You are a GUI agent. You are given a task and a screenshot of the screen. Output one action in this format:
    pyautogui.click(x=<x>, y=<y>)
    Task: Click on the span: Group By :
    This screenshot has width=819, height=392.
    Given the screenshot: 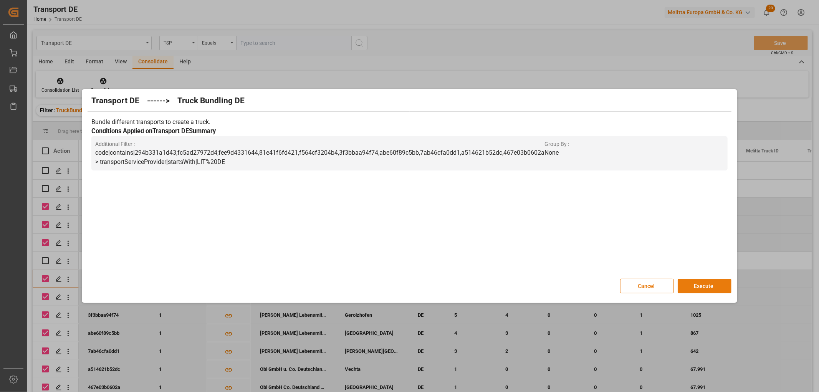 What is the action you would take?
    pyautogui.click(x=634, y=144)
    